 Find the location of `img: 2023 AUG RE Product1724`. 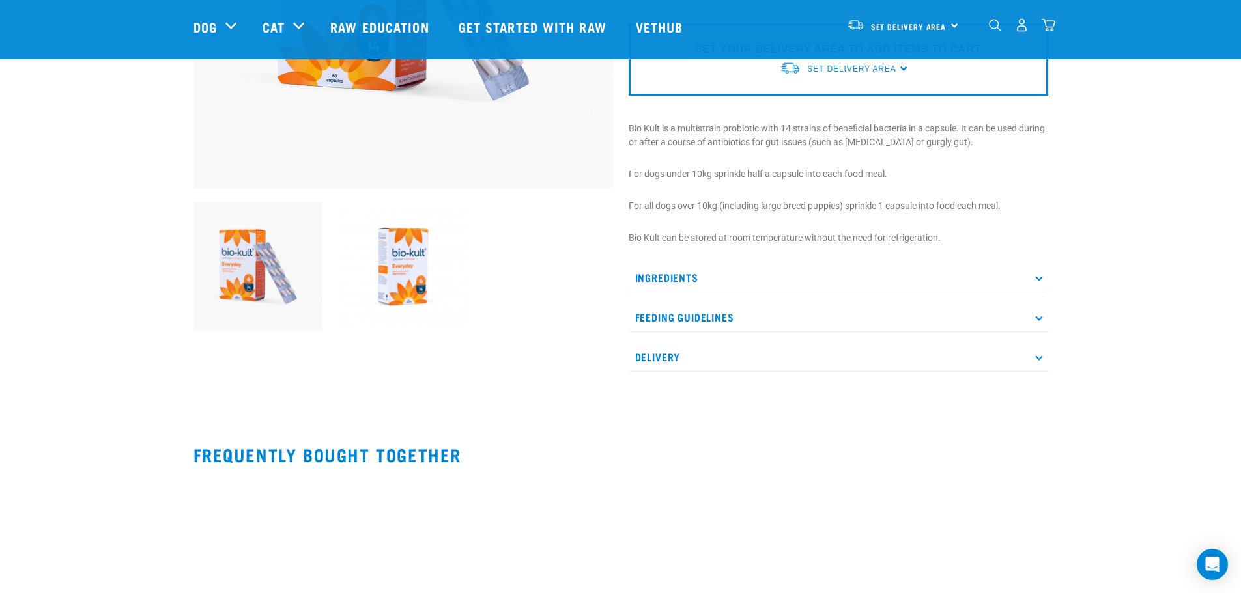

img: 2023 AUG RE Product1724 is located at coordinates (258, 266).